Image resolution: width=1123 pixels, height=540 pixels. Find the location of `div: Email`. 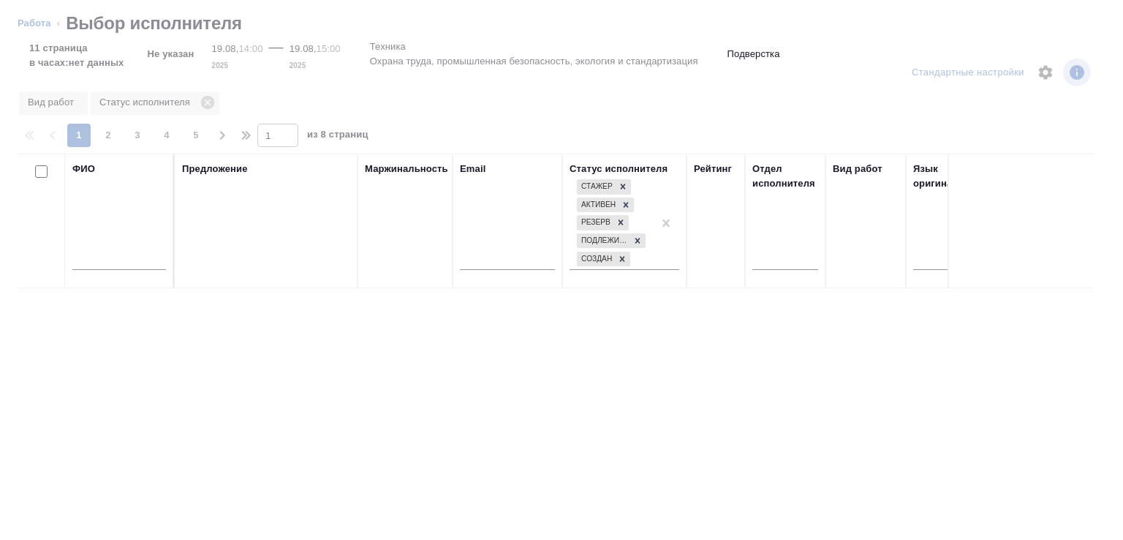

div: Email is located at coordinates (472, 169).